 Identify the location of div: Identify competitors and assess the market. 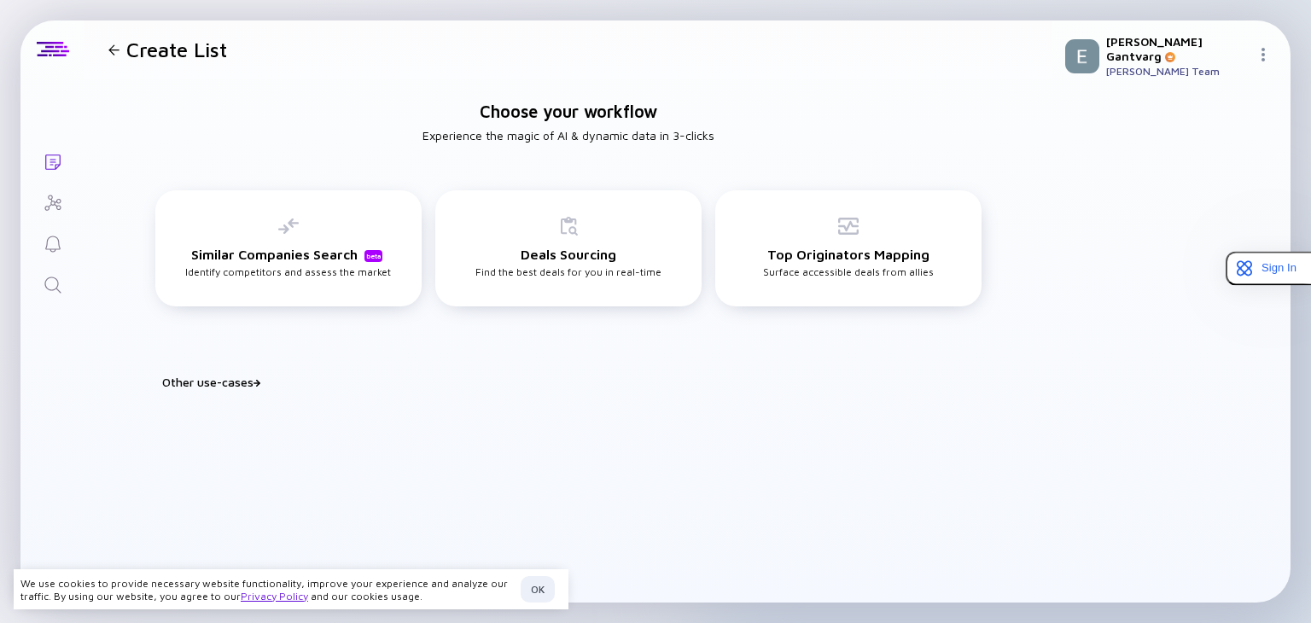
(288, 247).